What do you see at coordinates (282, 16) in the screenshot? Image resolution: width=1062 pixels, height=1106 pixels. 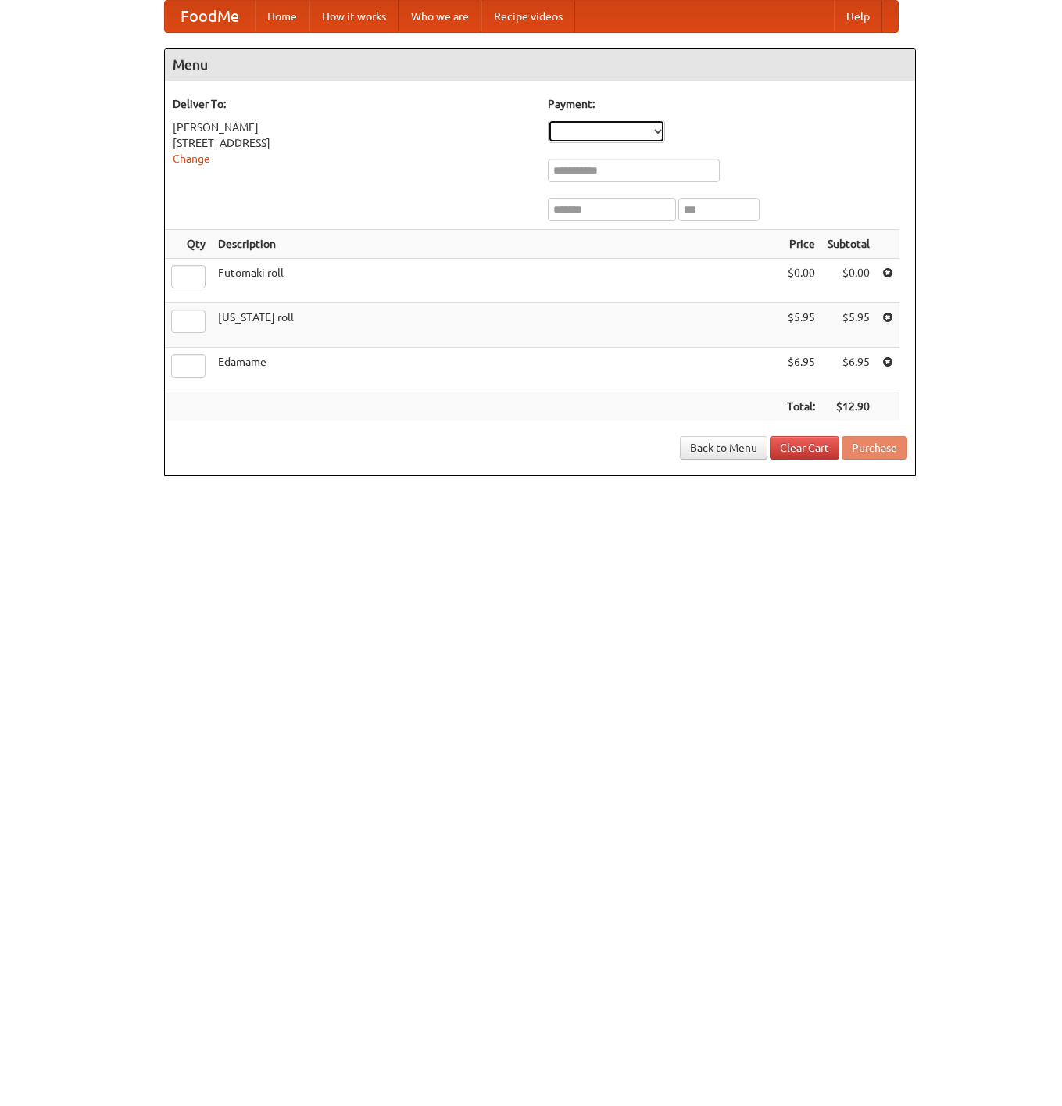 I see `a: Home` at bounding box center [282, 16].